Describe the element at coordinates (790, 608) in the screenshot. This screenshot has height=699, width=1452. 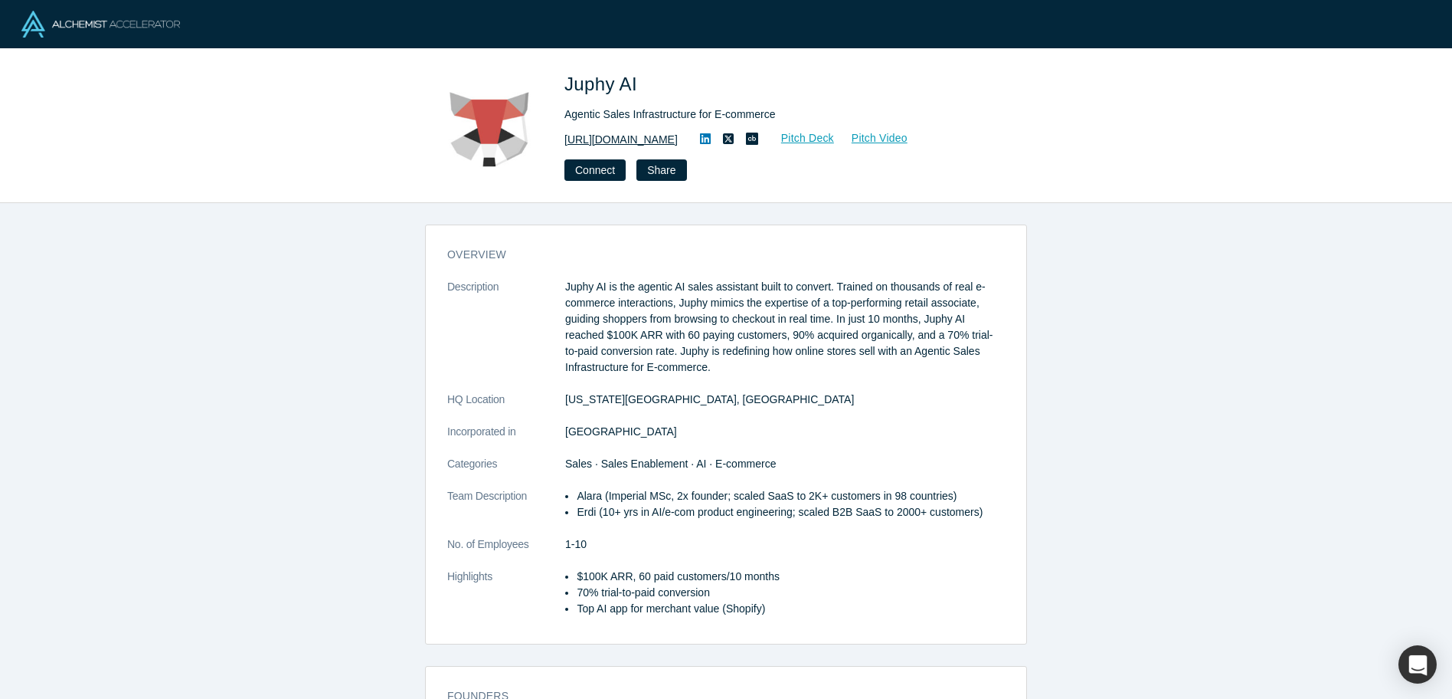
I see `p: Top AI app for merchant value (Shopify)` at that location.